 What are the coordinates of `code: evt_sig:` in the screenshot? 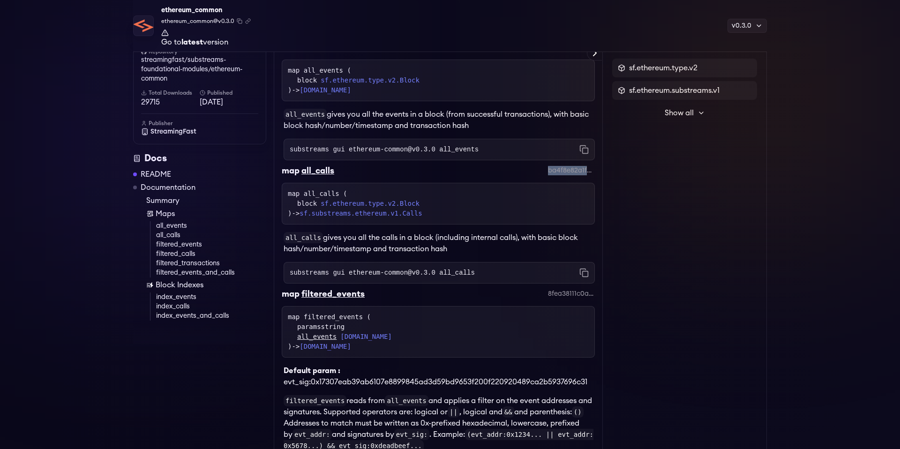 It's located at (412, 435).